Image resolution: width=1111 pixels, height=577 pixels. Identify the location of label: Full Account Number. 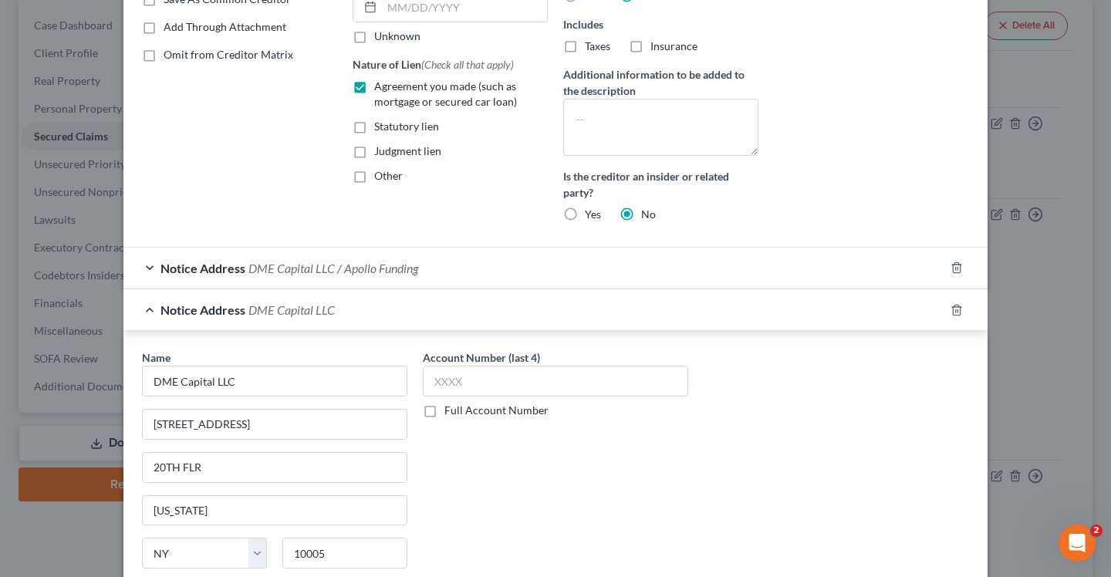
(496, 410).